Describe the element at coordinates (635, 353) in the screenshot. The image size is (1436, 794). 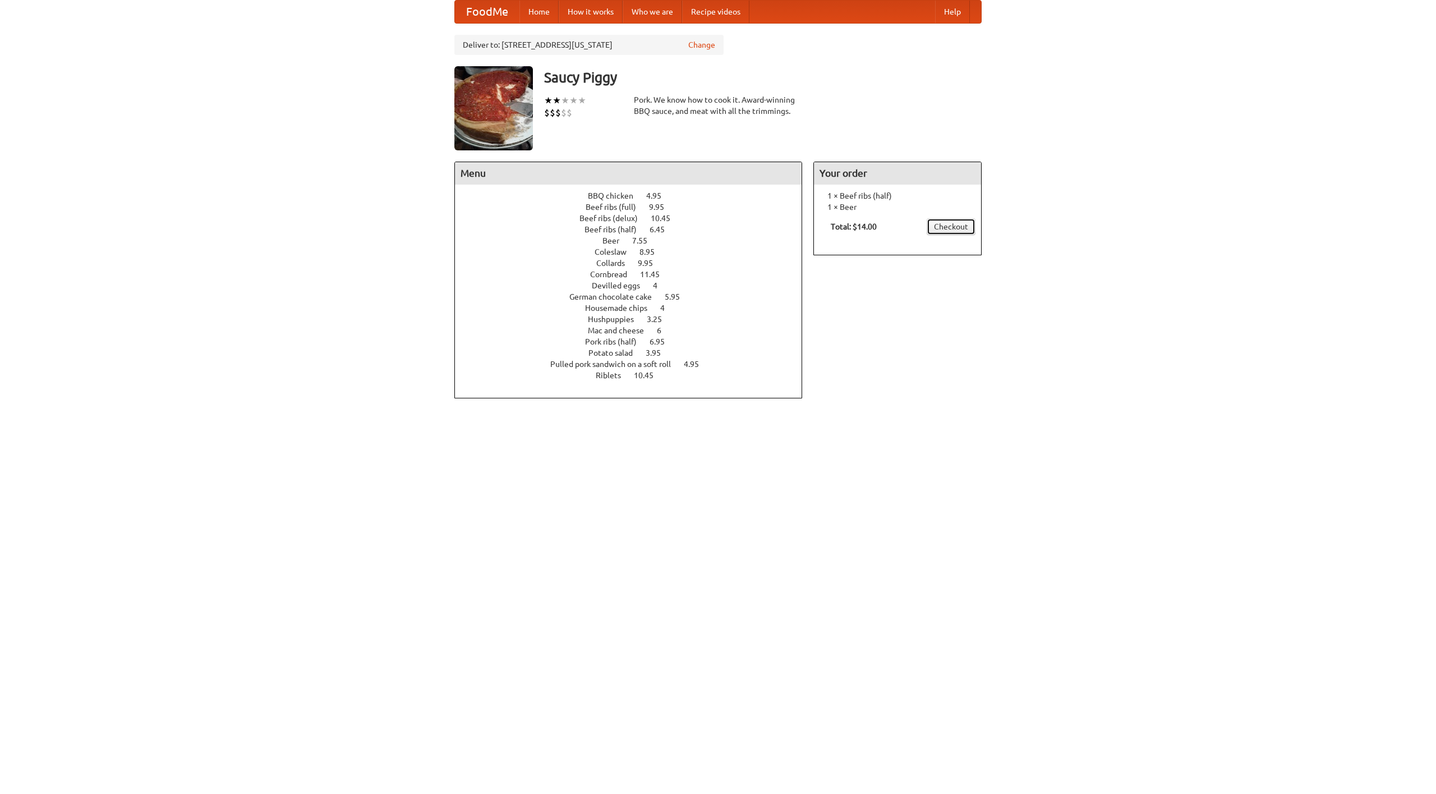
I see `a: Potato salad 3.95` at that location.